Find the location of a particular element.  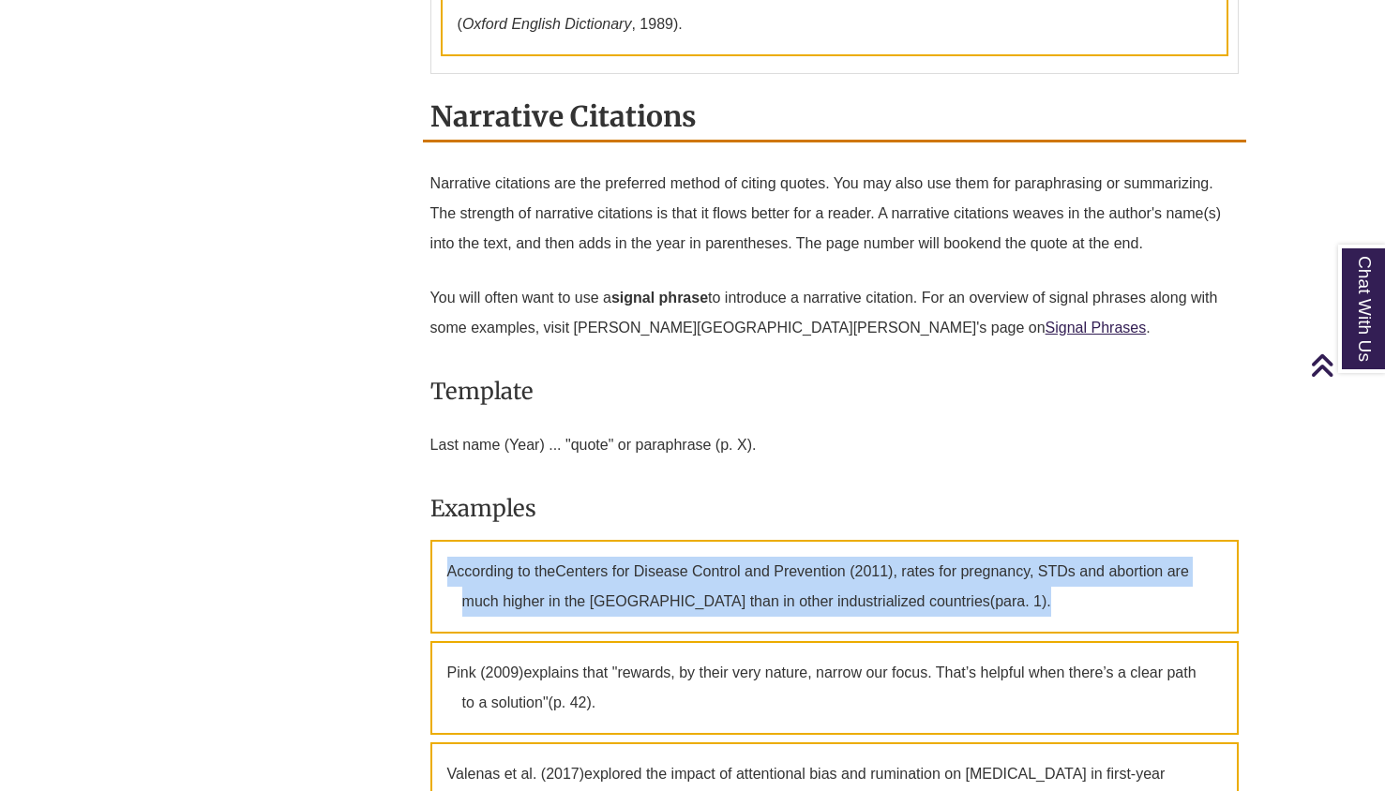

span: (para. 1) is located at coordinates (1018, 601).